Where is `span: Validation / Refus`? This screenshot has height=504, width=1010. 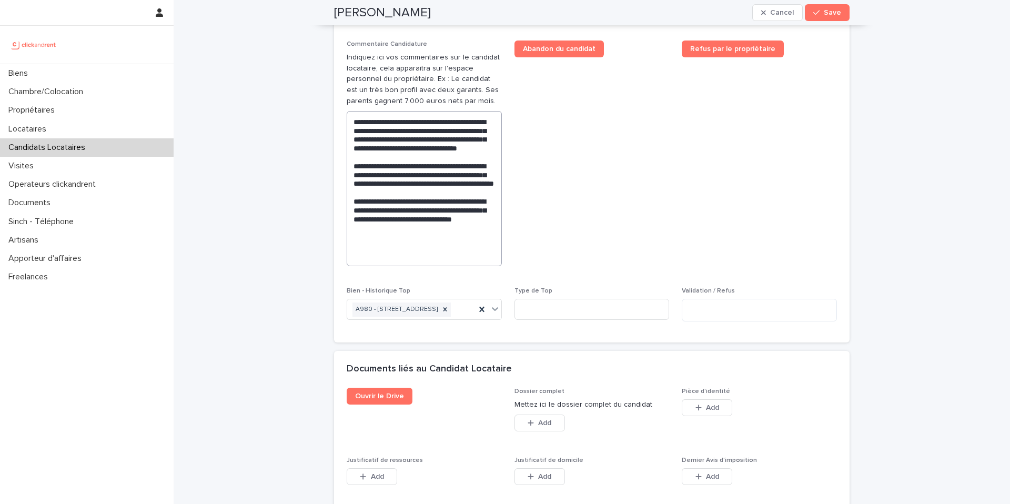 span: Validation / Refus is located at coordinates (708, 291).